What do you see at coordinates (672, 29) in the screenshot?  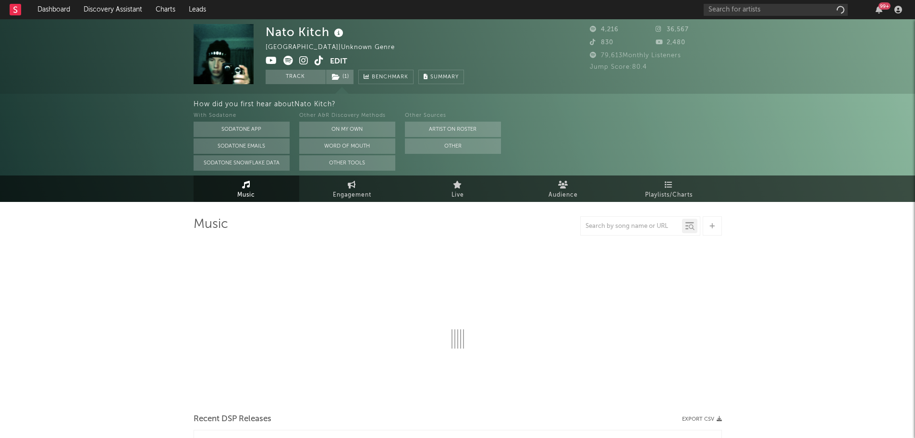 I see `span: 36,567` at bounding box center [672, 29].